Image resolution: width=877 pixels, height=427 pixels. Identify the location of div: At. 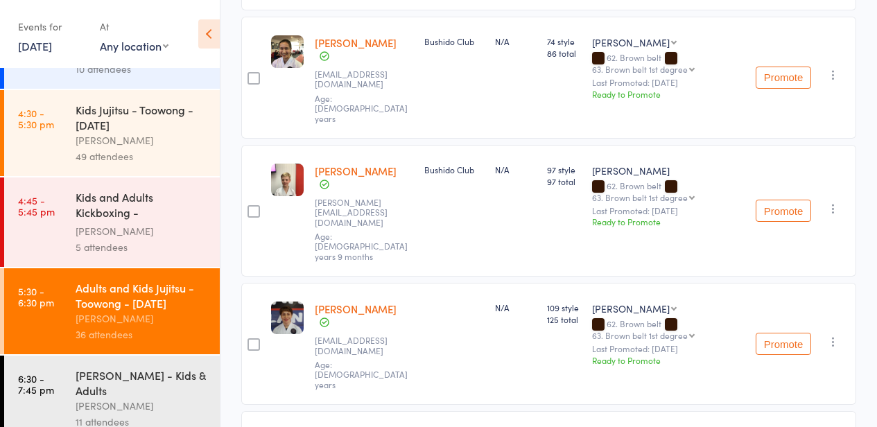
(134, 26).